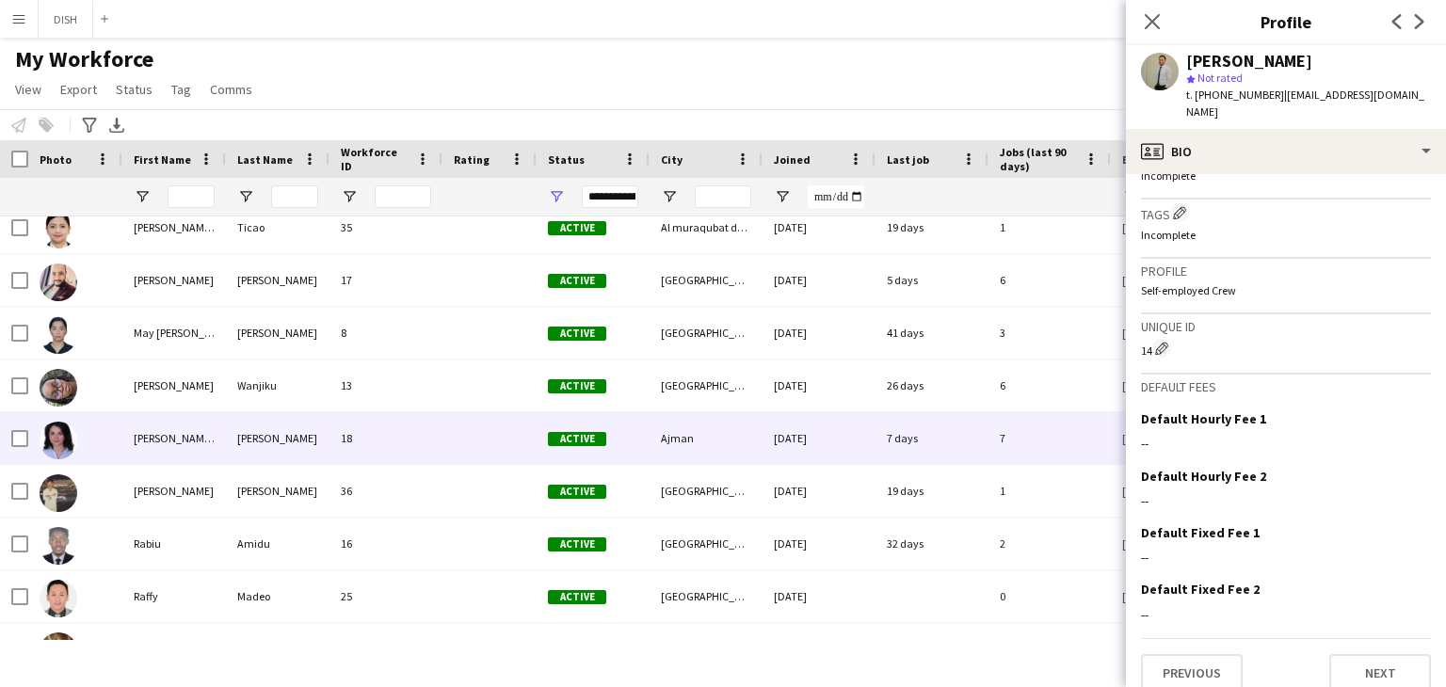 Image resolution: width=1446 pixels, height=687 pixels. I want to click on div: Rabiu, so click(174, 543).